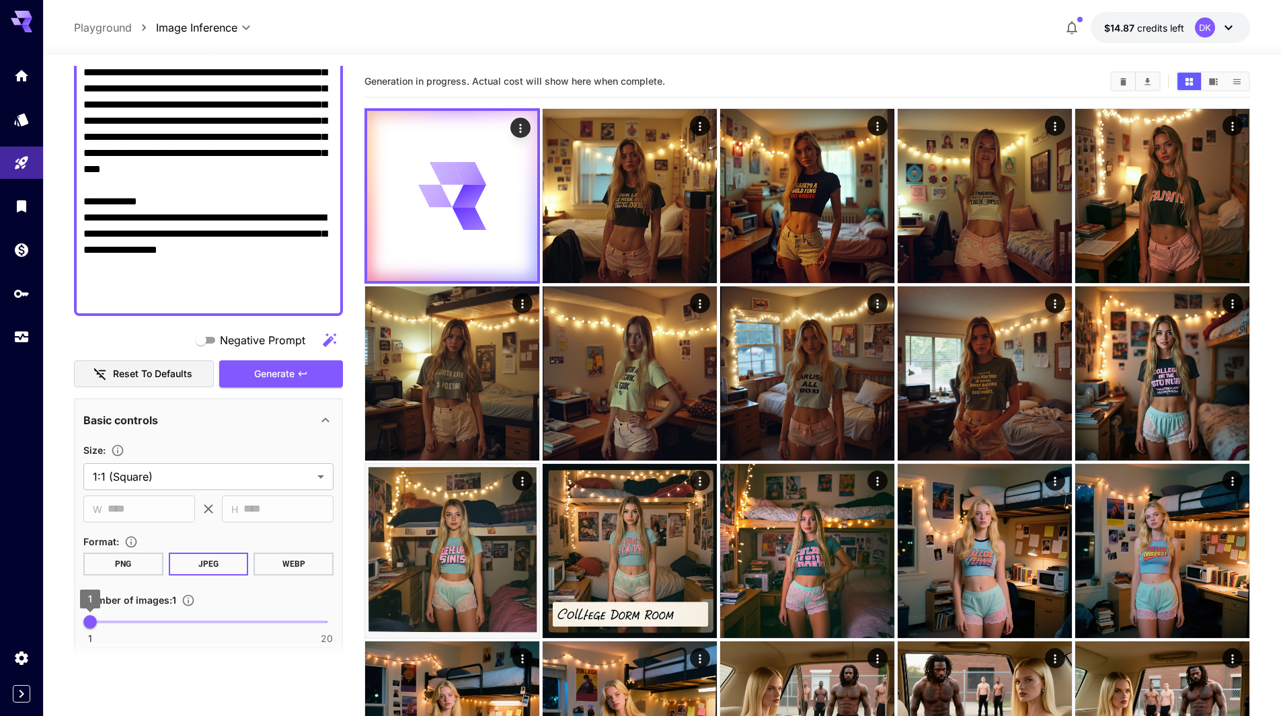 This screenshot has width=1281, height=716. What do you see at coordinates (327, 639) in the screenshot?
I see `span: 20` at bounding box center [327, 639].